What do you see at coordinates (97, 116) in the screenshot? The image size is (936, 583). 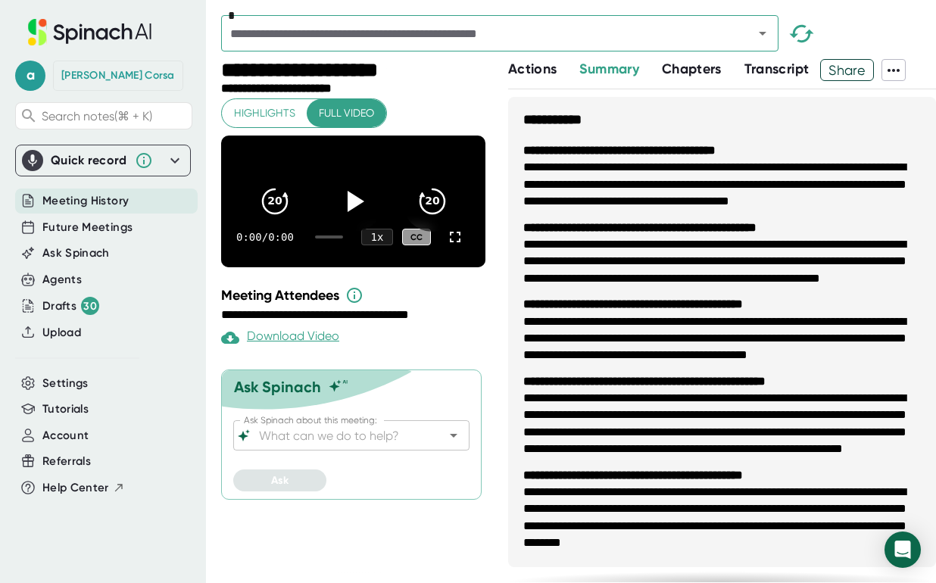 I see `span: Search notes (⌘ + K)` at bounding box center [97, 116].